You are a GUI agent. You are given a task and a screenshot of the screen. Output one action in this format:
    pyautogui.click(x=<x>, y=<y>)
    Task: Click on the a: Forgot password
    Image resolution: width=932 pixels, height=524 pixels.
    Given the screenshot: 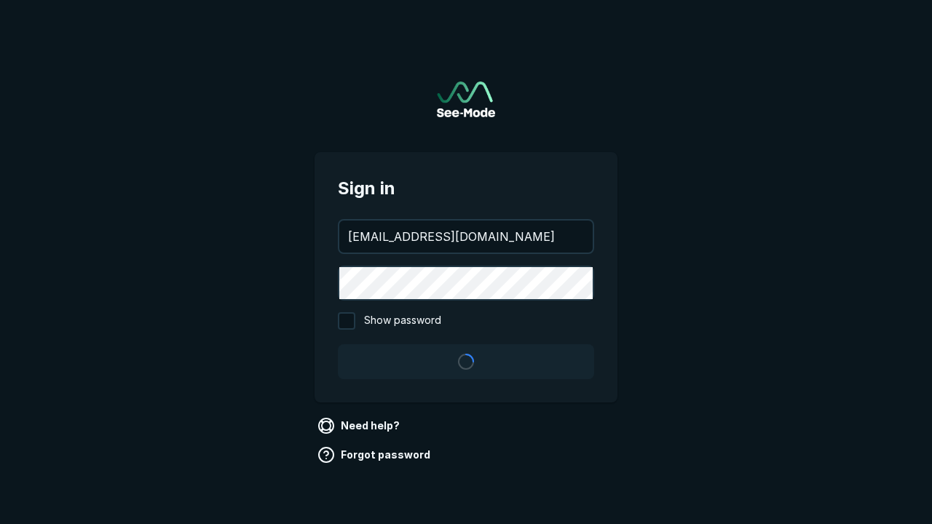 What is the action you would take?
    pyautogui.click(x=375, y=455)
    